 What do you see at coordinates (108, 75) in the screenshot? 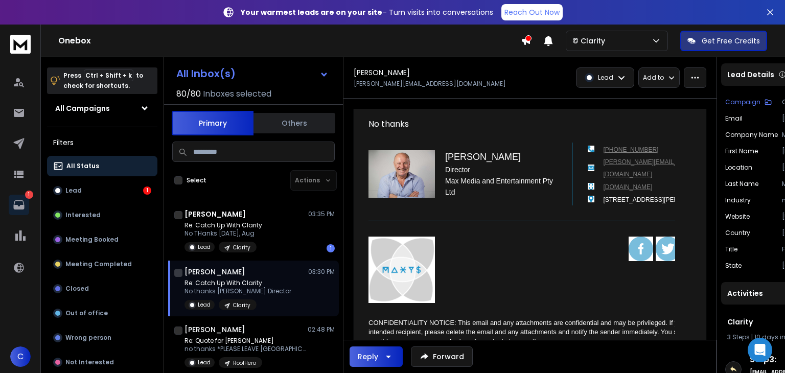
I see `span: Ctrl + Shift + k` at bounding box center [108, 75].